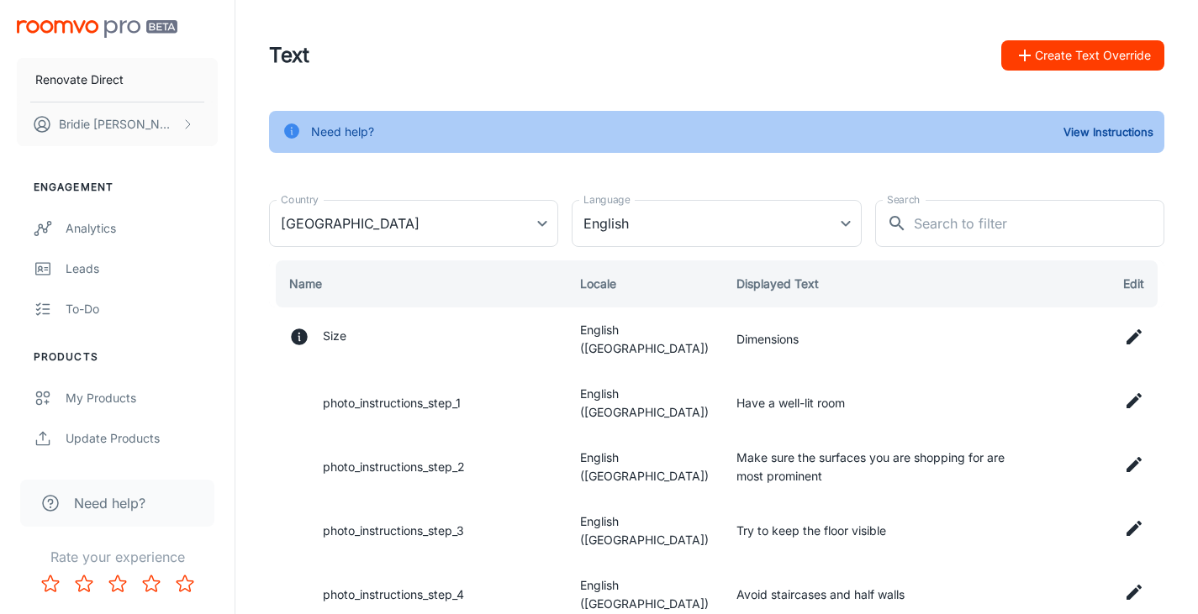 This screenshot has height=614, width=1198. What do you see at coordinates (185, 584) in the screenshot?
I see `button: Rate 5 star` at bounding box center [185, 584].